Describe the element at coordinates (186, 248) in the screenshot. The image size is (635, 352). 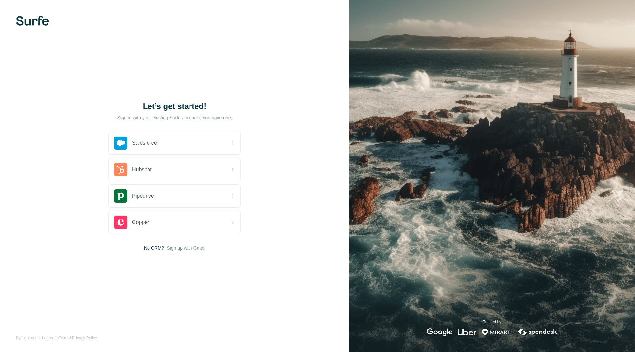
I see `button: Sign up with Gmail` at that location.